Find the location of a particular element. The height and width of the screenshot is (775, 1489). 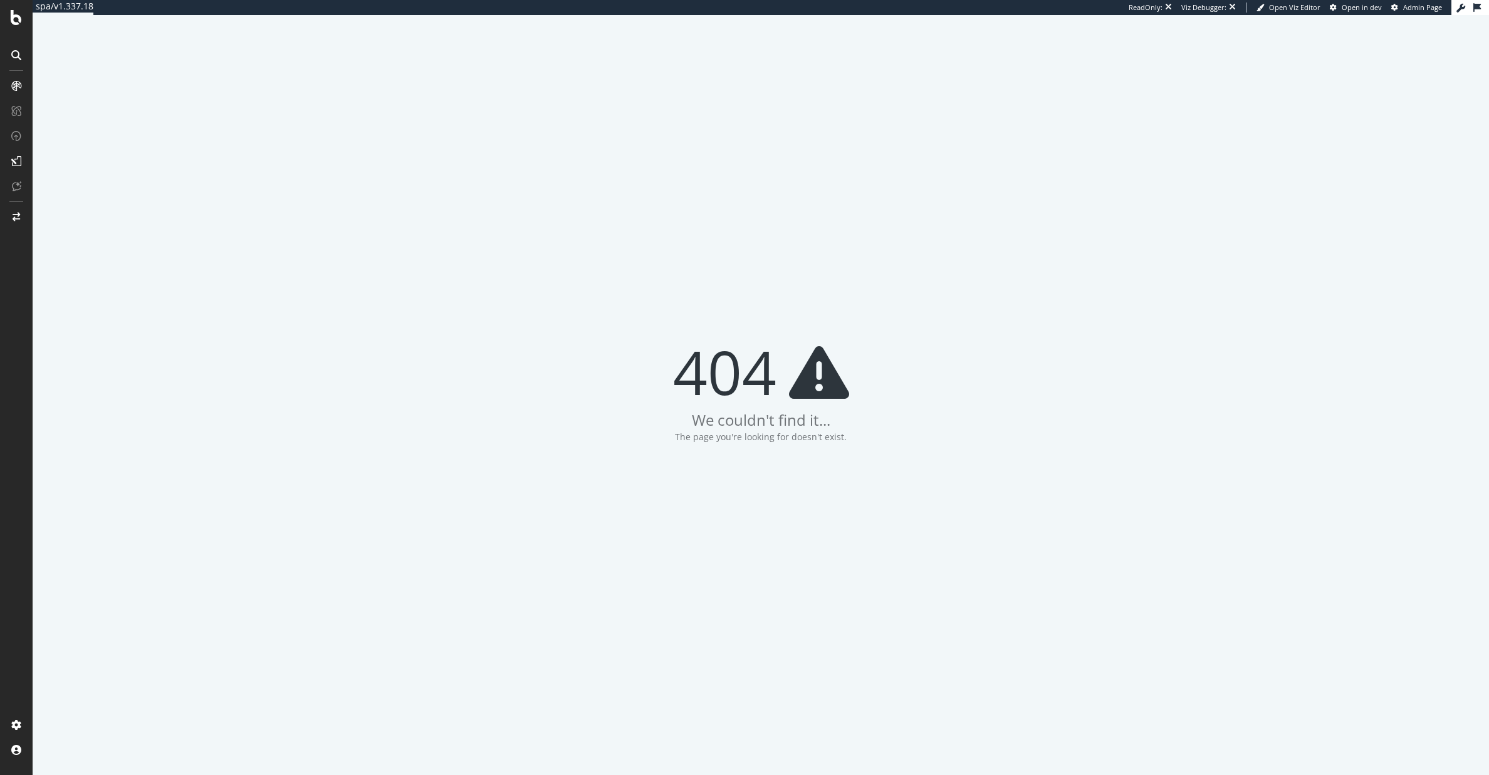

span: Open Viz Editor is located at coordinates (1295, 7).